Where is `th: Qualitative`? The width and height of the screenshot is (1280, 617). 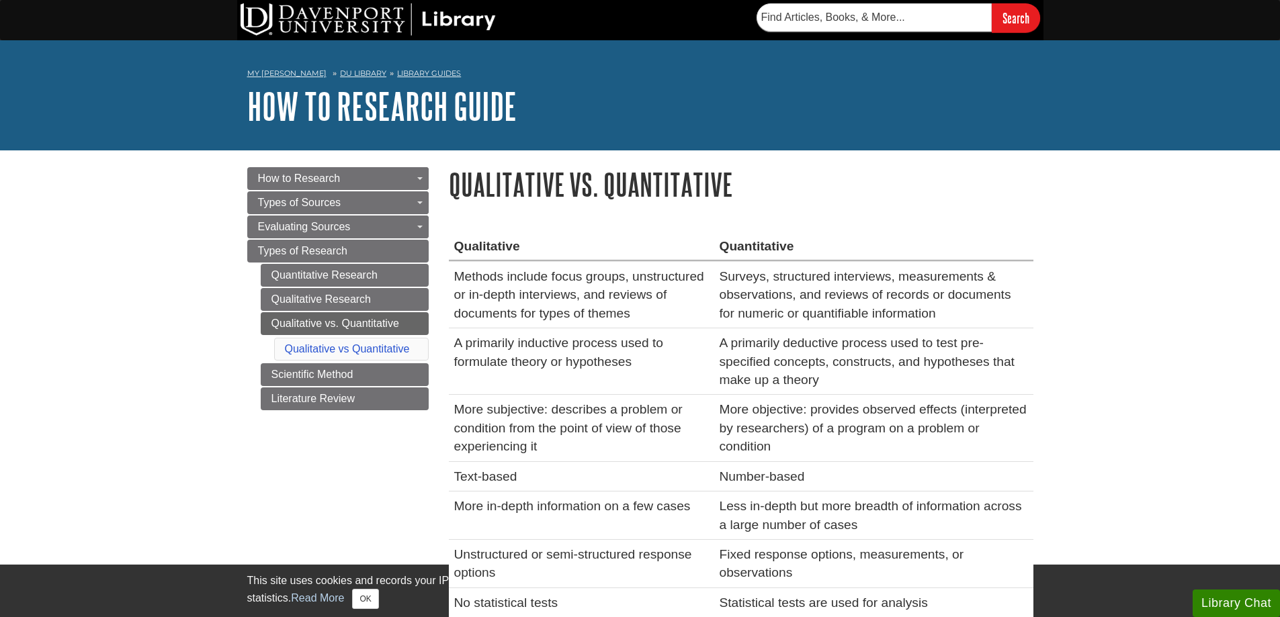 th: Qualitative is located at coordinates (581, 246).